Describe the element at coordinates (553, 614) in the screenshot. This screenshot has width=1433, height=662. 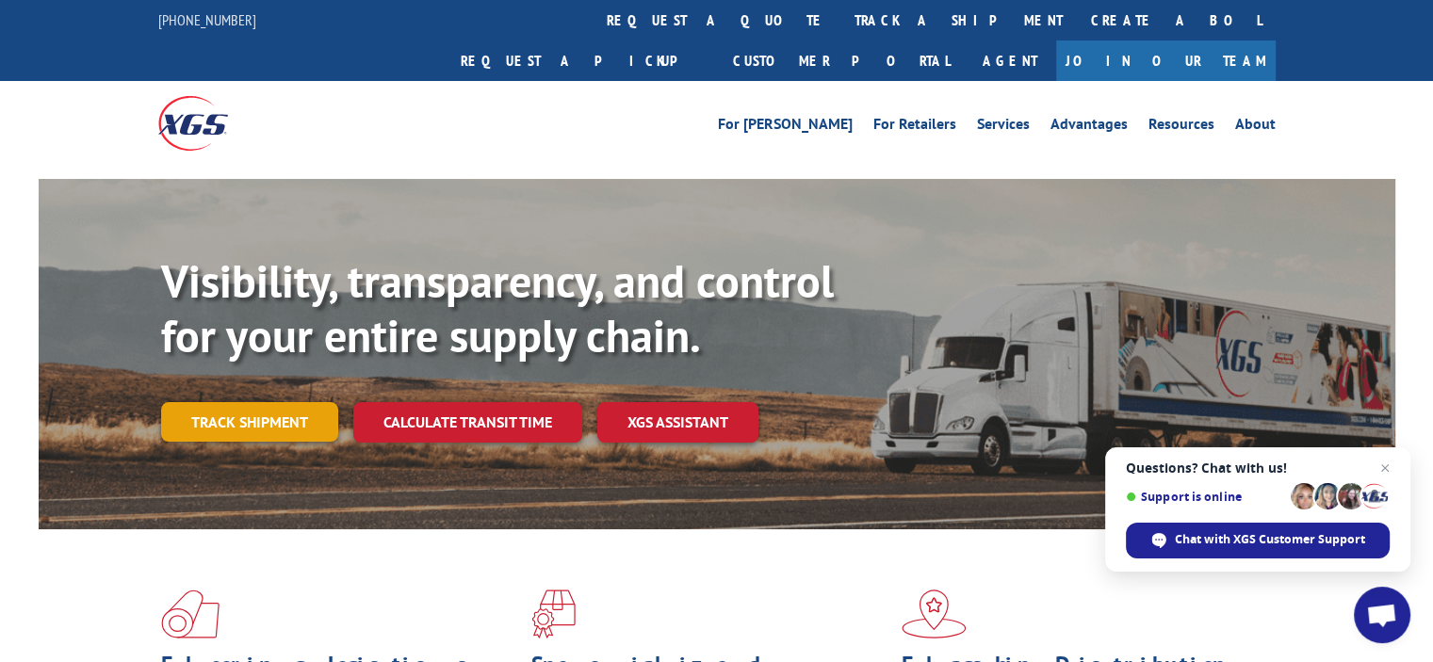
I see `img: xgs-icon-focused-on-flooring-red` at that location.